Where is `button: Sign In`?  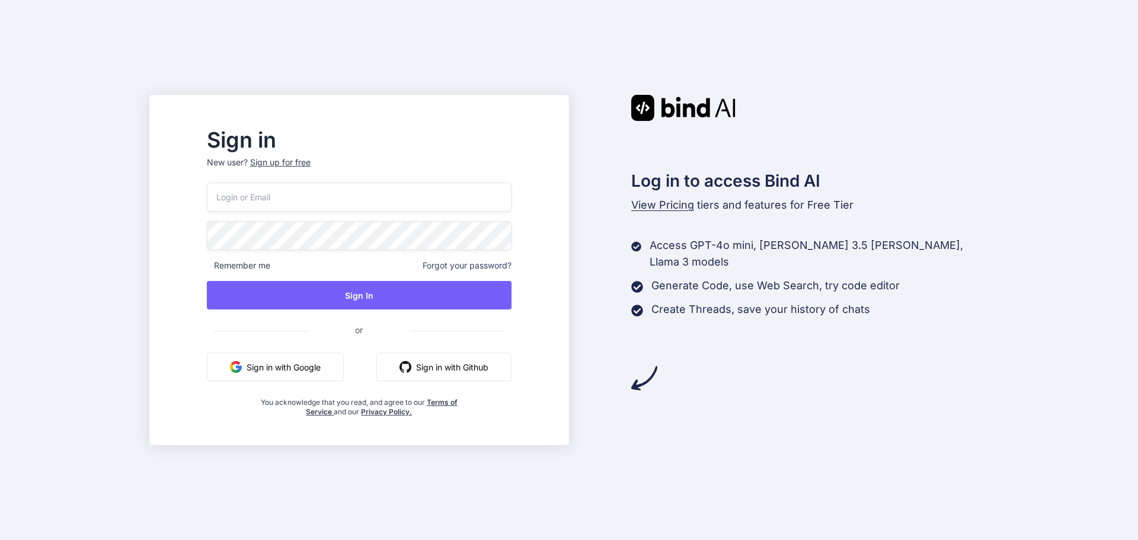
button: Sign In is located at coordinates (359, 295).